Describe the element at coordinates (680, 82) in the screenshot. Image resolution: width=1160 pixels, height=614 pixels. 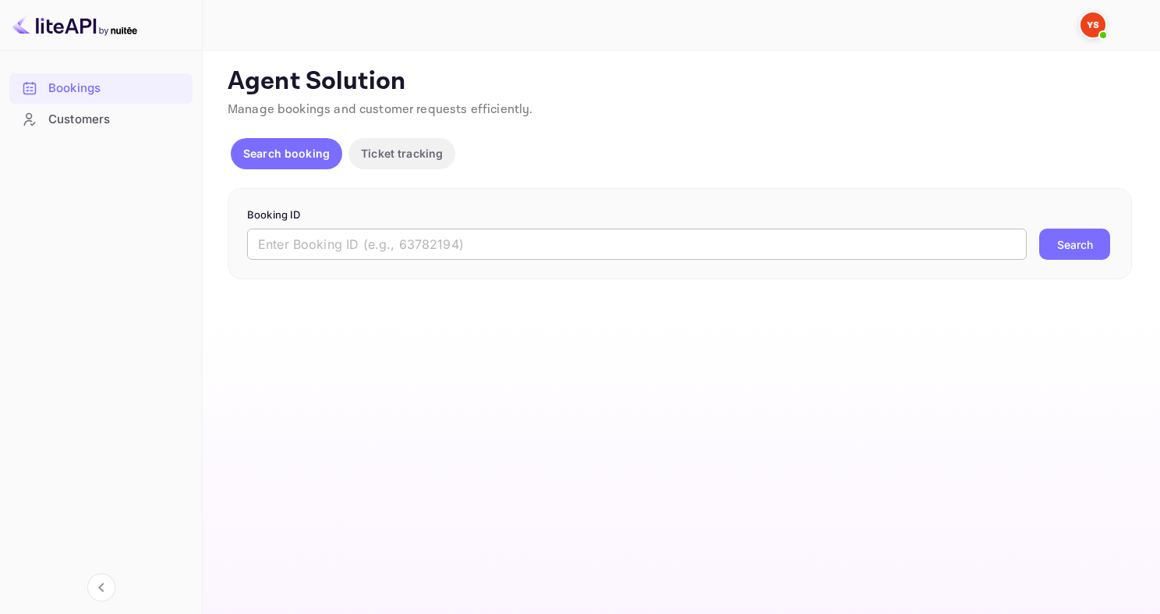
I see `p: Agent Solution` at that location.